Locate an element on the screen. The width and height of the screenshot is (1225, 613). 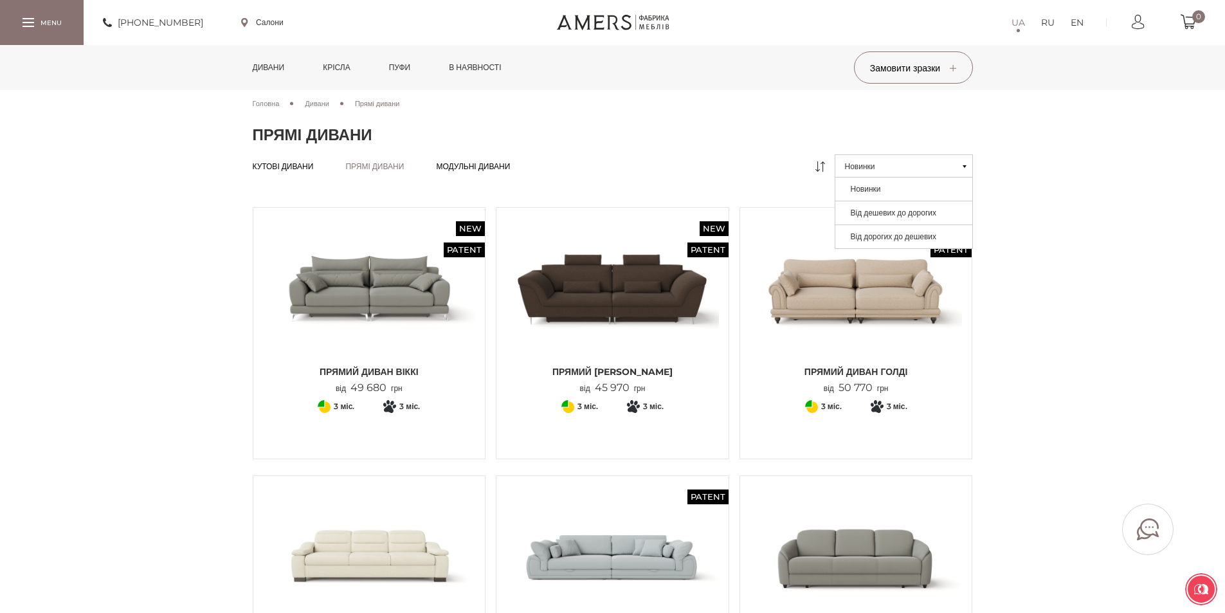
a: Від дорогих до дешевих is located at coordinates (904, 237).